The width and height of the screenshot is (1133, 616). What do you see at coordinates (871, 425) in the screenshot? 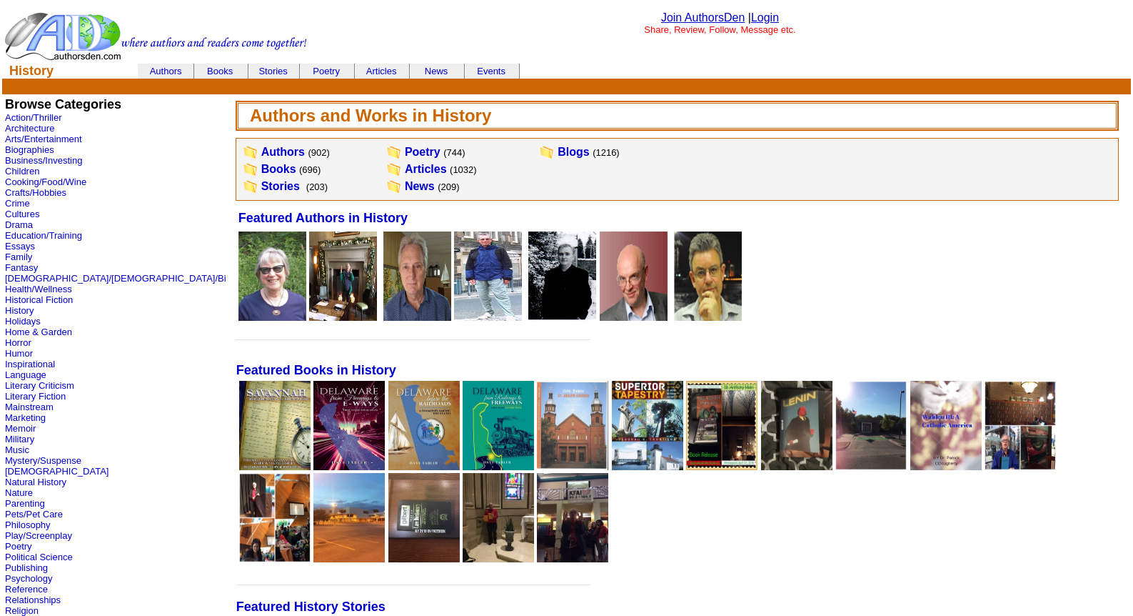
I see `img: 68259.jpeg` at bounding box center [871, 425].